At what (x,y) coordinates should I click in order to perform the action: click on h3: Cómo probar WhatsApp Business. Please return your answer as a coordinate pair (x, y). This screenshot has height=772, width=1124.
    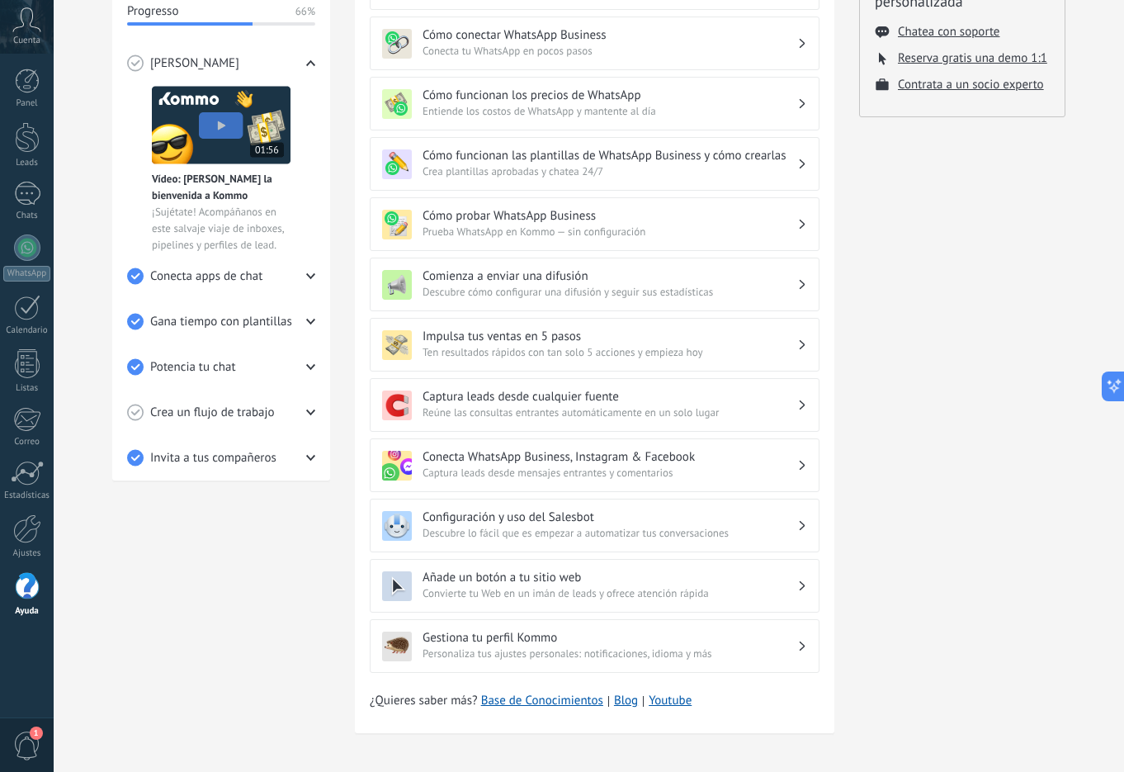
    Looking at the image, I should click on (610, 215).